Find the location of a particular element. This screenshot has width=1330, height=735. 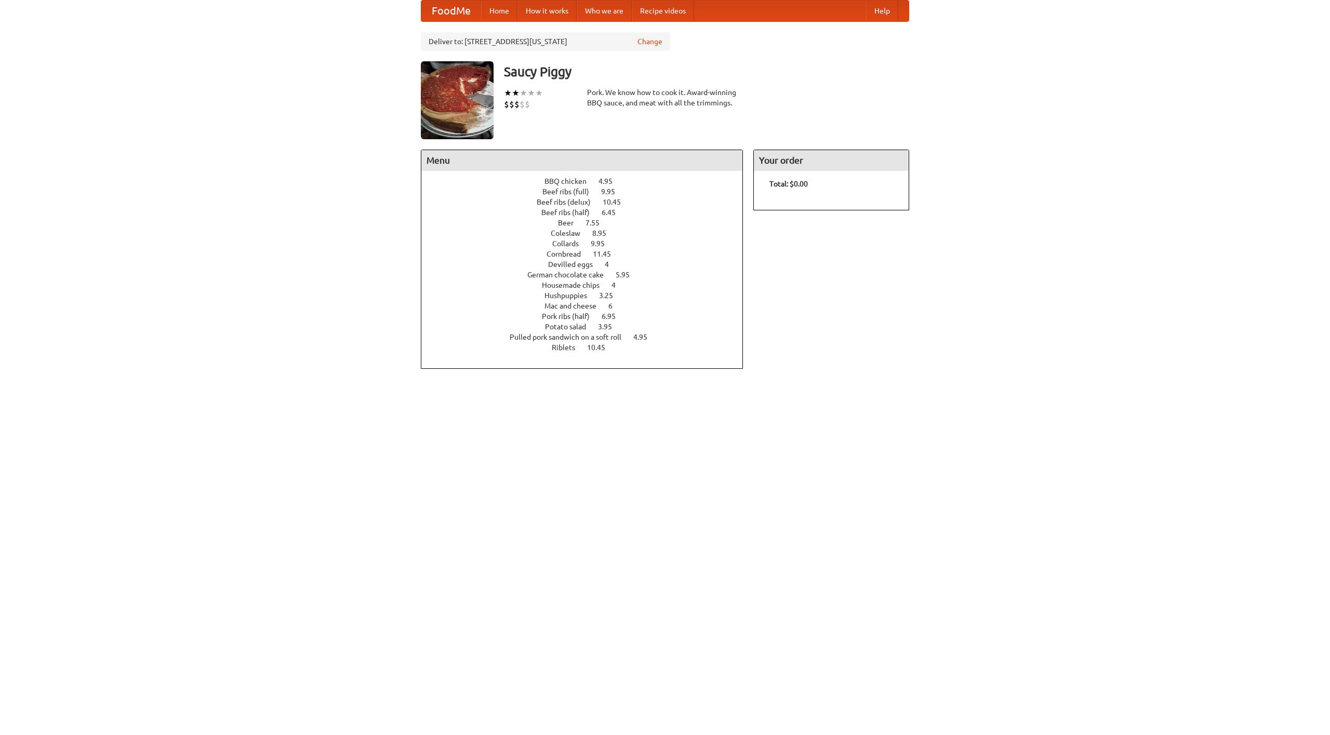

div: Pork. We know how to cook it. Award-winning BBQ sauce, and meat with all the trimmings. is located at coordinates (665, 98).